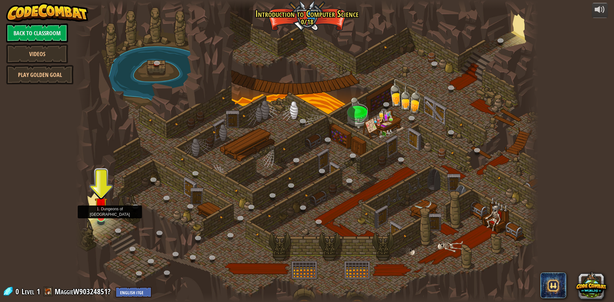 This screenshot has width=614, height=302. Describe the element at coordinates (83, 292) in the screenshot. I see `a: MaggieW90324851?` at that location.